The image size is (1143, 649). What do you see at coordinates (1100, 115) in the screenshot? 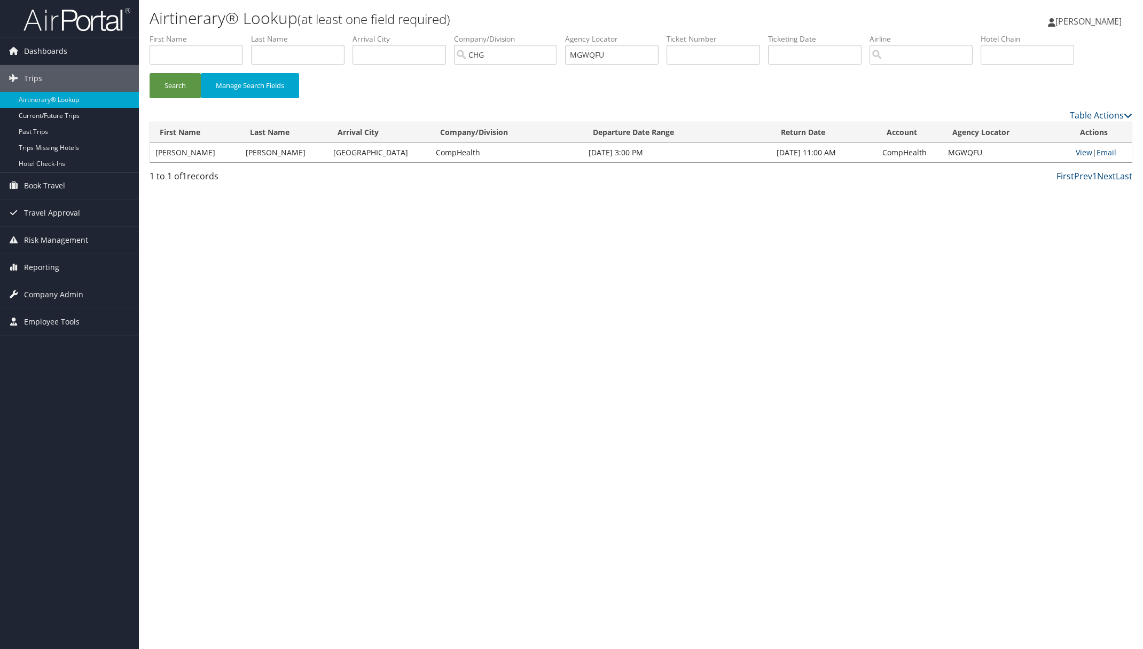
I see `a: Table Actions` at bounding box center [1100, 115].